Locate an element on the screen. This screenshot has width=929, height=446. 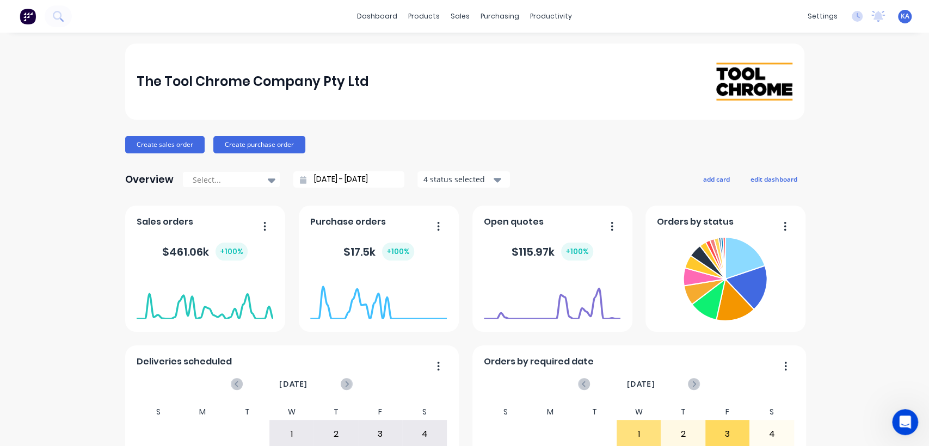
button: go back is located at coordinates (17, 15).